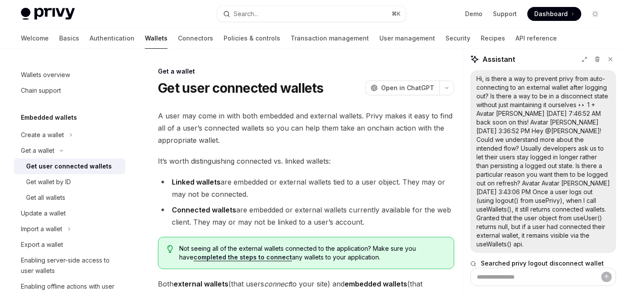 The image size is (623, 293). What do you see at coordinates (306, 216) in the screenshot?
I see `li: are embedded or external wallets currently available for the web client. They may or may not be l...` at bounding box center [306, 216].